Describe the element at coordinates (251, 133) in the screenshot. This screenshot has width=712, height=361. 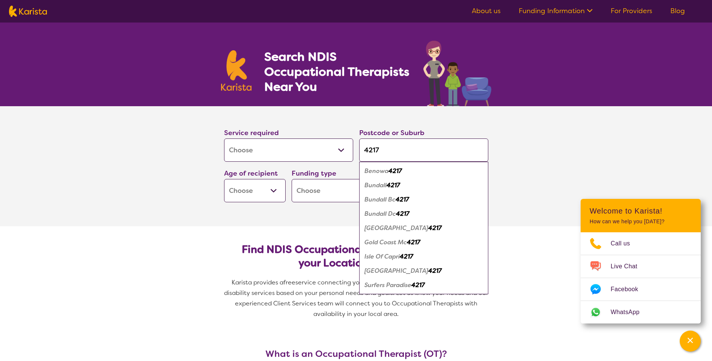
I see `label: Service required` at that location.